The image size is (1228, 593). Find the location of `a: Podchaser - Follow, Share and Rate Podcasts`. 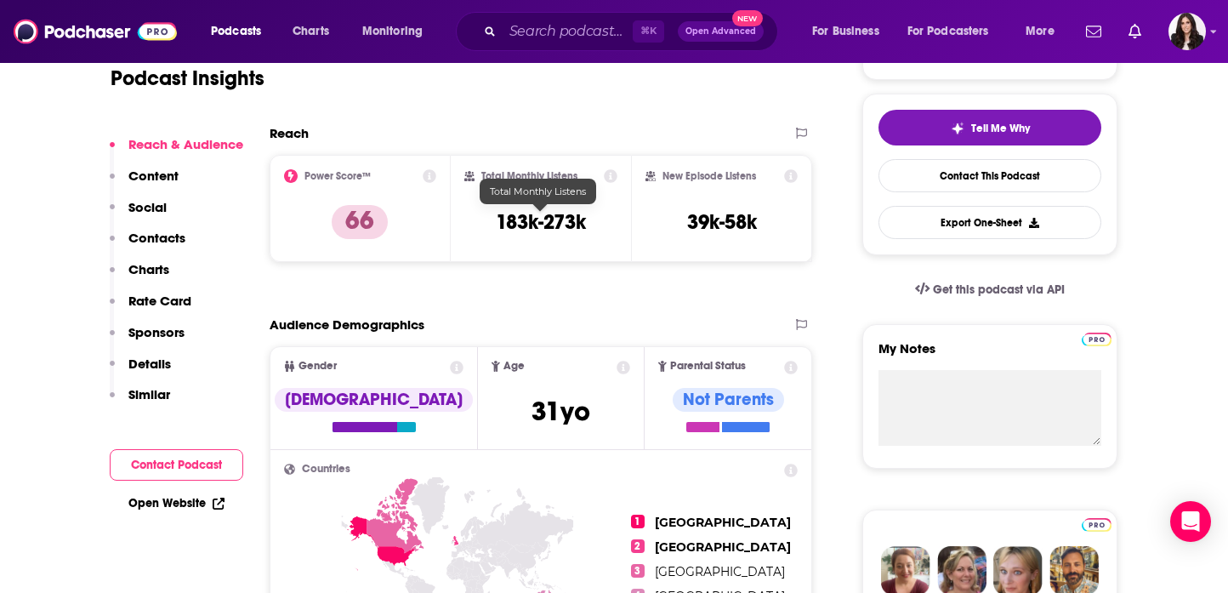

a: Podchaser - Follow, Share and Rate Podcasts is located at coordinates (95, 31).